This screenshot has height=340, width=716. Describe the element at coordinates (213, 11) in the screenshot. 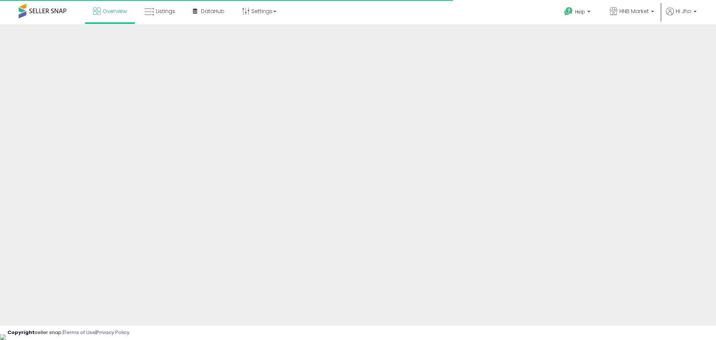

I see `span: DataHub` at that location.